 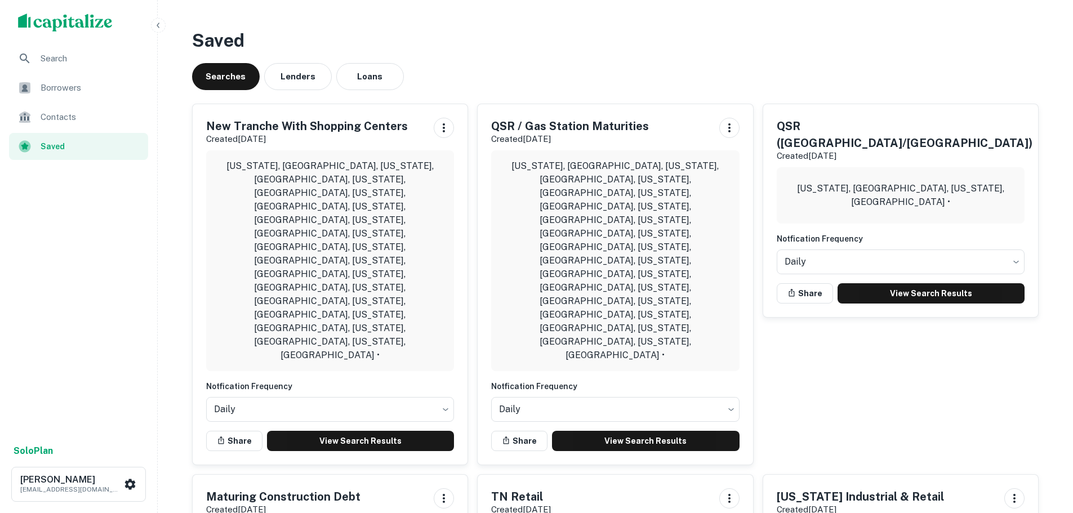 What do you see at coordinates (91, 88) in the screenshot?
I see `span: Borrowers` at bounding box center [91, 88].